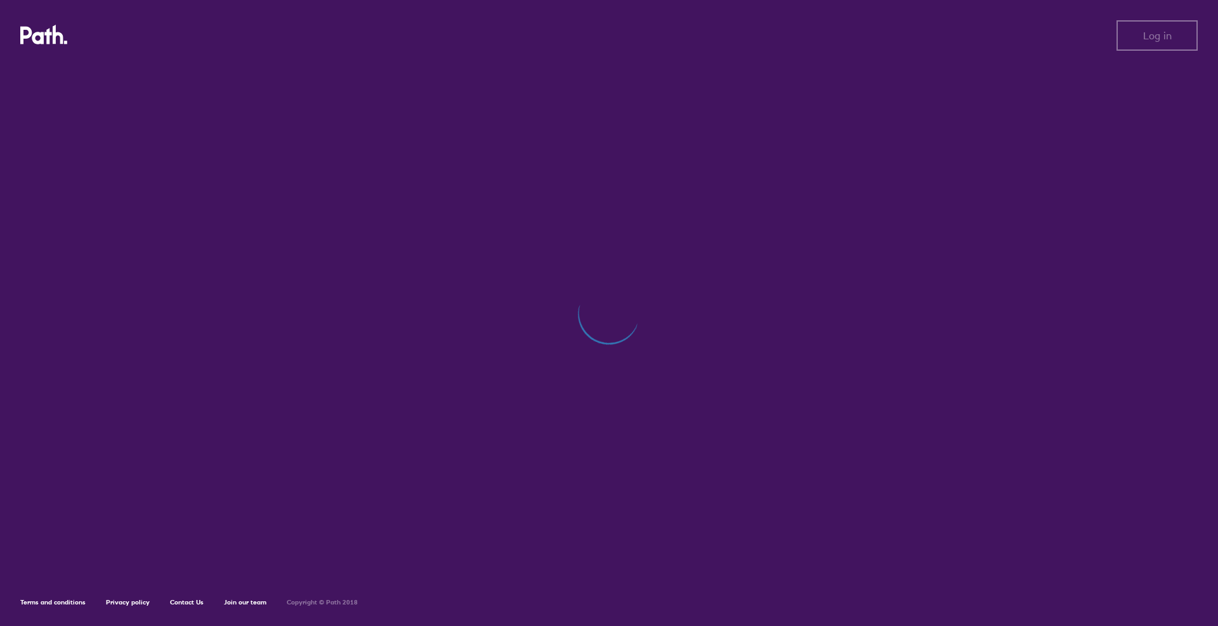 This screenshot has height=626, width=1218. What do you see at coordinates (322, 603) in the screenshot?
I see `h6: Copyright © Path 2018` at bounding box center [322, 603].